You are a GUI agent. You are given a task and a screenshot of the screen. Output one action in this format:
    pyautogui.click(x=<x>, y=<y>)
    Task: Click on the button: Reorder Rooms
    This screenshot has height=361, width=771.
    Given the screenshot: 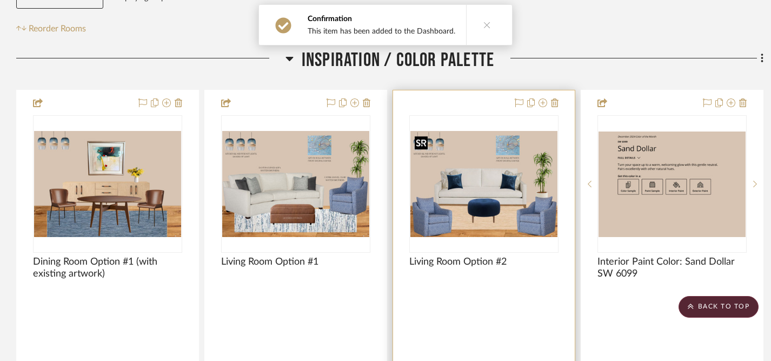 What is the action you would take?
    pyautogui.click(x=51, y=29)
    